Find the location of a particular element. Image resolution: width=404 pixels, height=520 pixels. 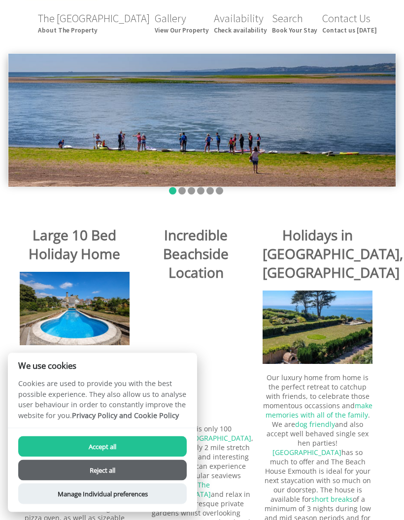

a: short breaks is located at coordinates (332, 499).